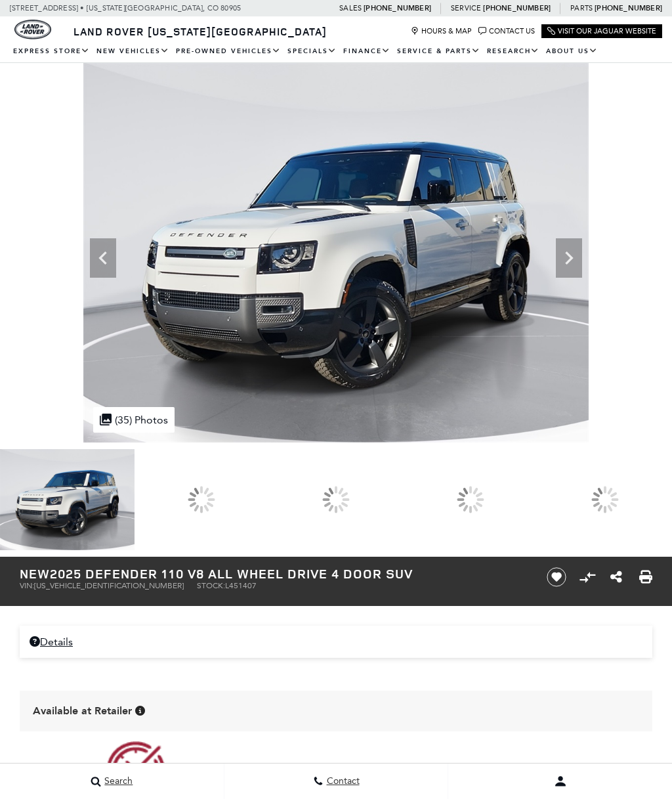 This screenshot has width=672, height=799. Describe the element at coordinates (507, 31) in the screenshot. I see `a: Contact Us` at that location.